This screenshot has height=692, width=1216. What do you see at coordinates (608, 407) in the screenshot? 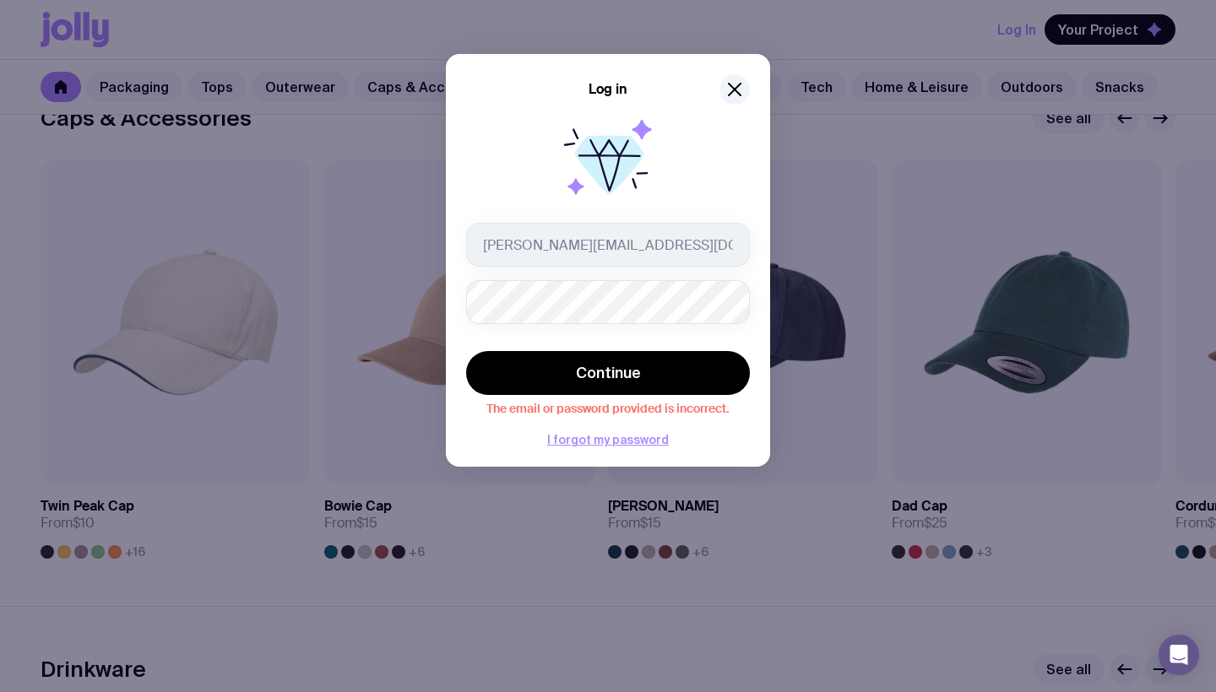
I see `span: The email or password provided is incorrect.` at bounding box center [608, 407].